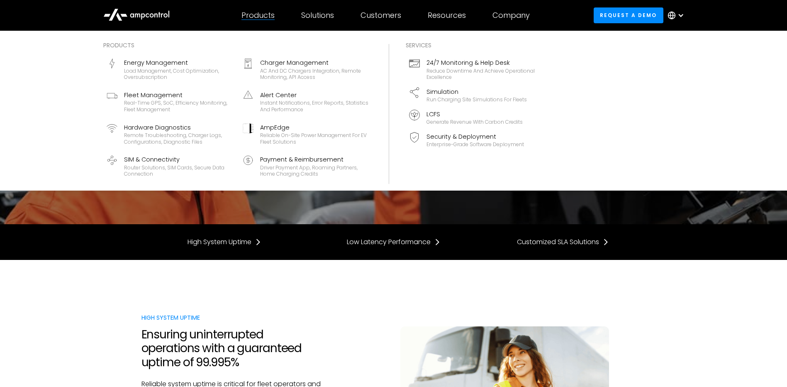 The width and height of the screenshot is (787, 387). Describe the element at coordinates (381, 15) in the screenshot. I see `div: Customers` at that location.